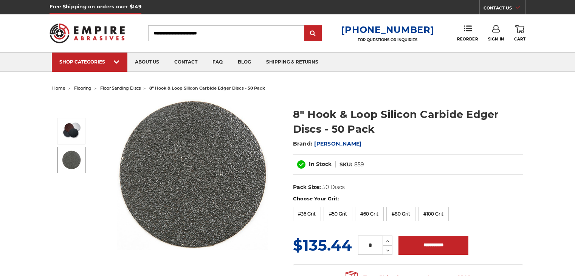 This screenshot has height=276, width=575. I want to click on a: contact, so click(186, 62).